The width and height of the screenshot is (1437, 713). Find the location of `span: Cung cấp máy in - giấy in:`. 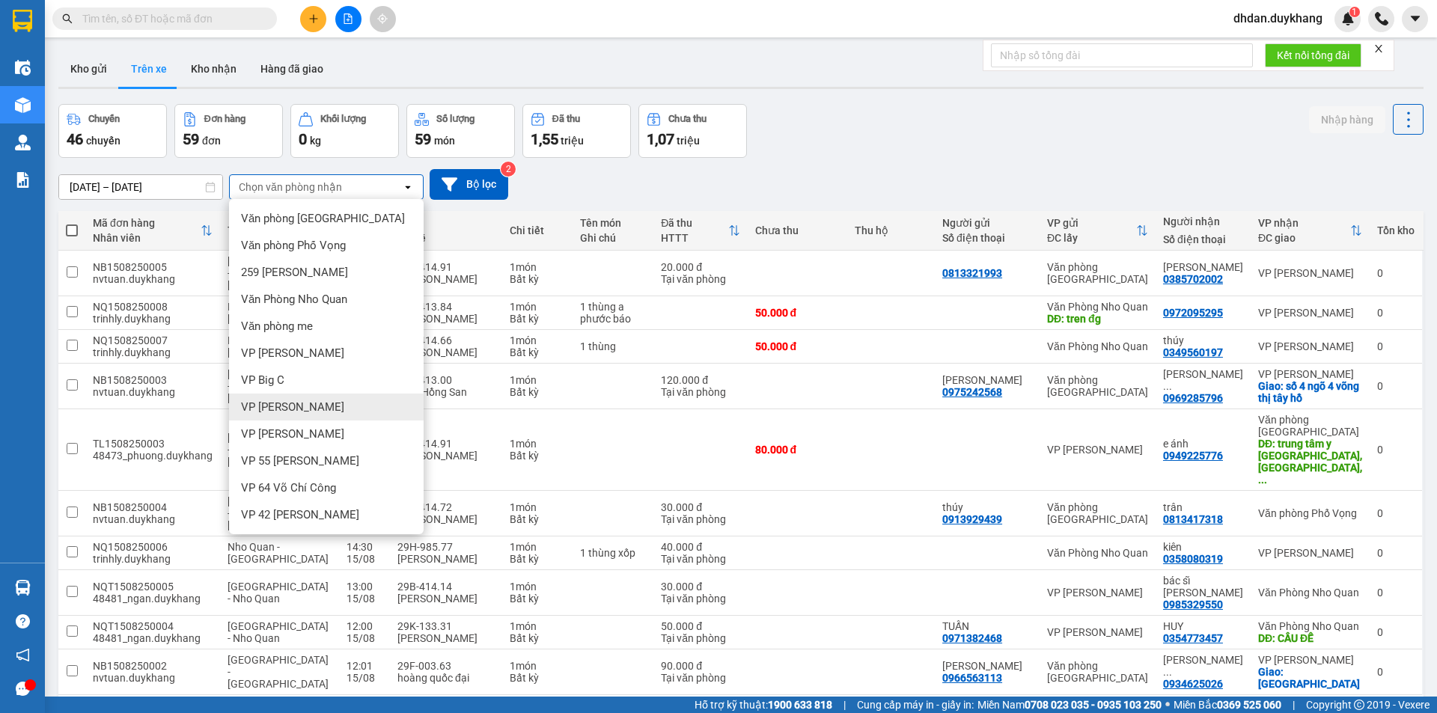

span: Cung cấp máy in - giấy in: is located at coordinates (915, 705).